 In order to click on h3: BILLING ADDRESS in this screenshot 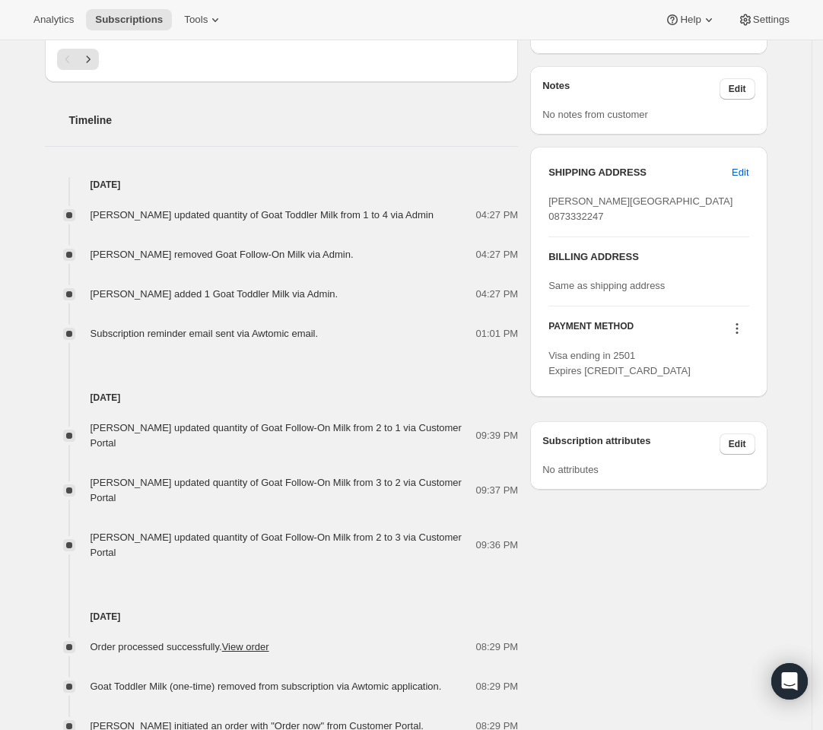, I will do `click(648, 257)`.